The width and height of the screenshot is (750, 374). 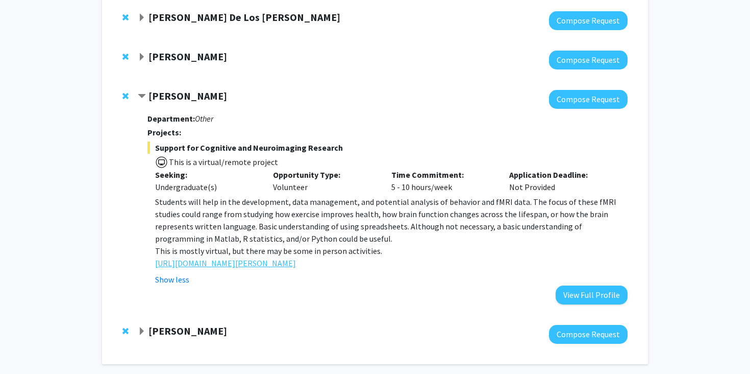 I want to click on span: Support for Cognitive and Neuroimaging Research, so click(x=387, y=148).